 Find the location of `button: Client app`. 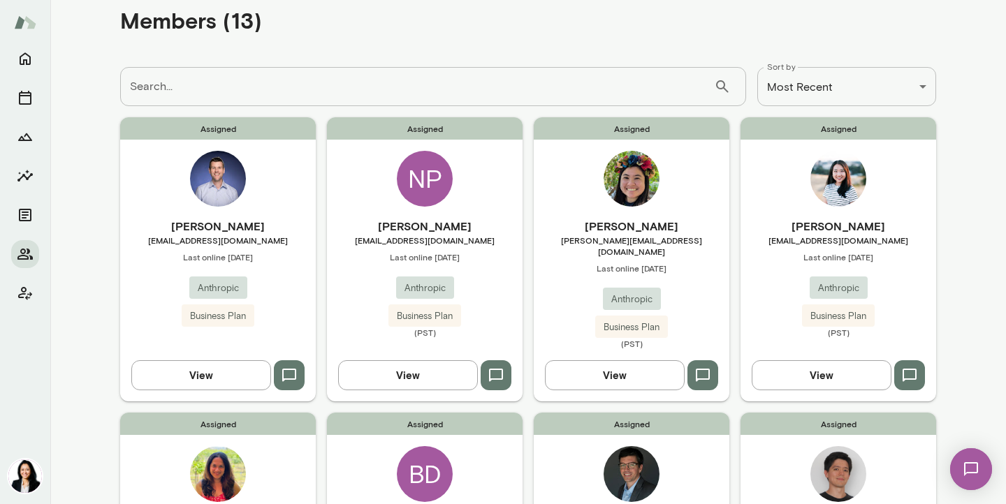

button: Client app is located at coordinates (25, 293).